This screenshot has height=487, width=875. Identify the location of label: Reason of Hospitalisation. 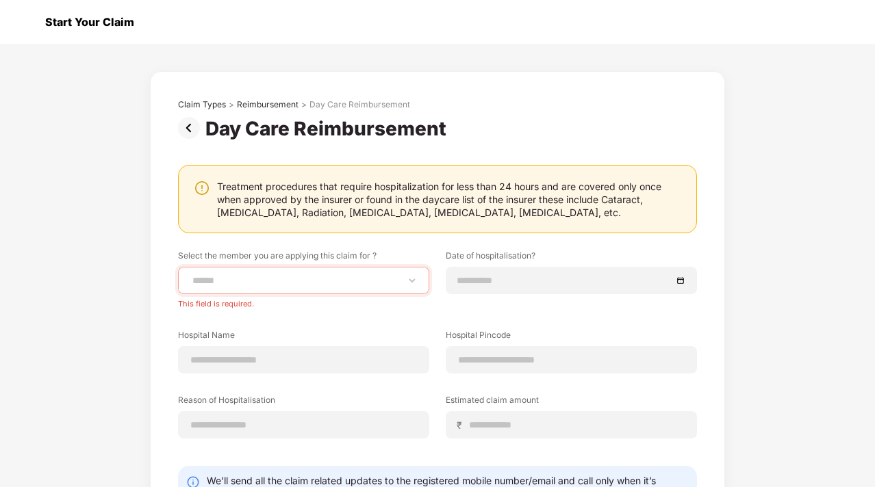
(303, 402).